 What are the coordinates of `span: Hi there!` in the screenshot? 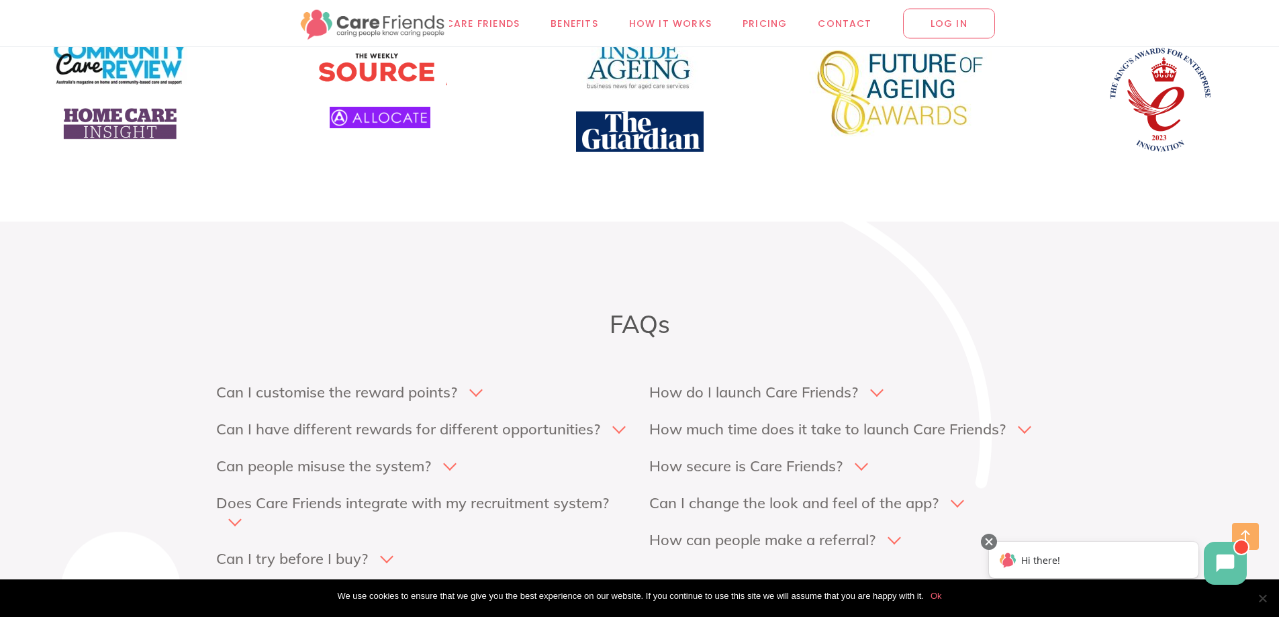 It's located at (66, 29).